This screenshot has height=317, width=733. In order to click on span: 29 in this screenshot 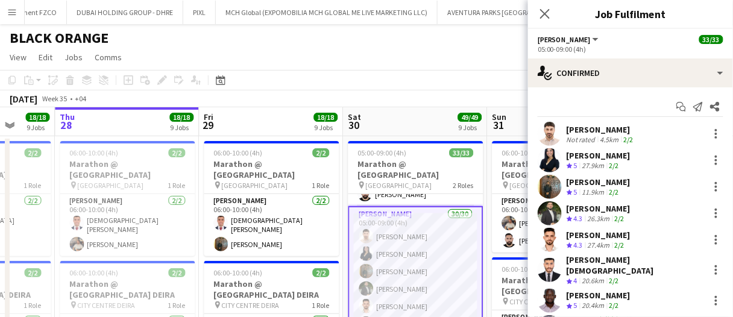, I will do `click(208, 125)`.